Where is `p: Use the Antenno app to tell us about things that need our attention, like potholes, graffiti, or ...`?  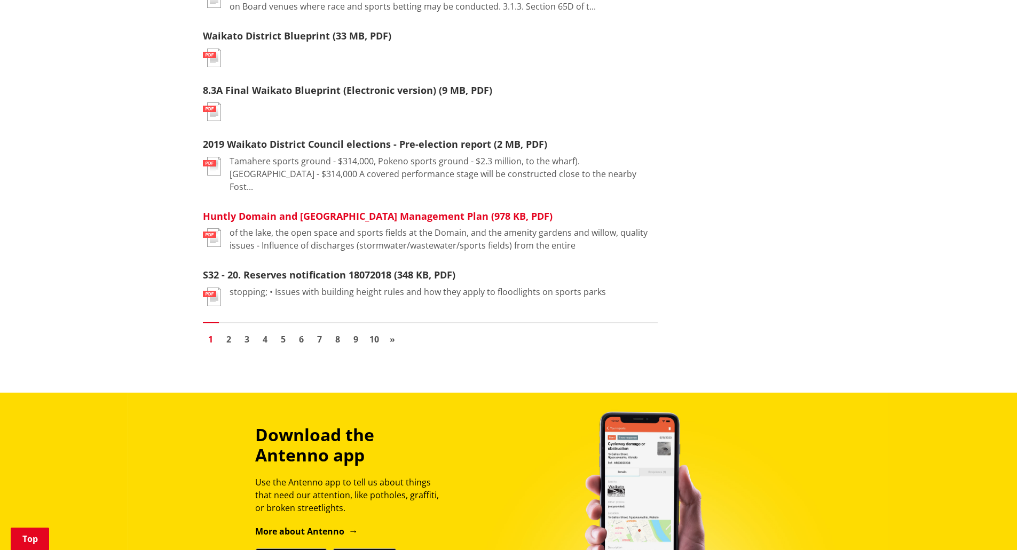
p: Use the Antenno app to tell us about things that need our attention, like potholes, graffiti, or ... is located at coordinates (352, 495).